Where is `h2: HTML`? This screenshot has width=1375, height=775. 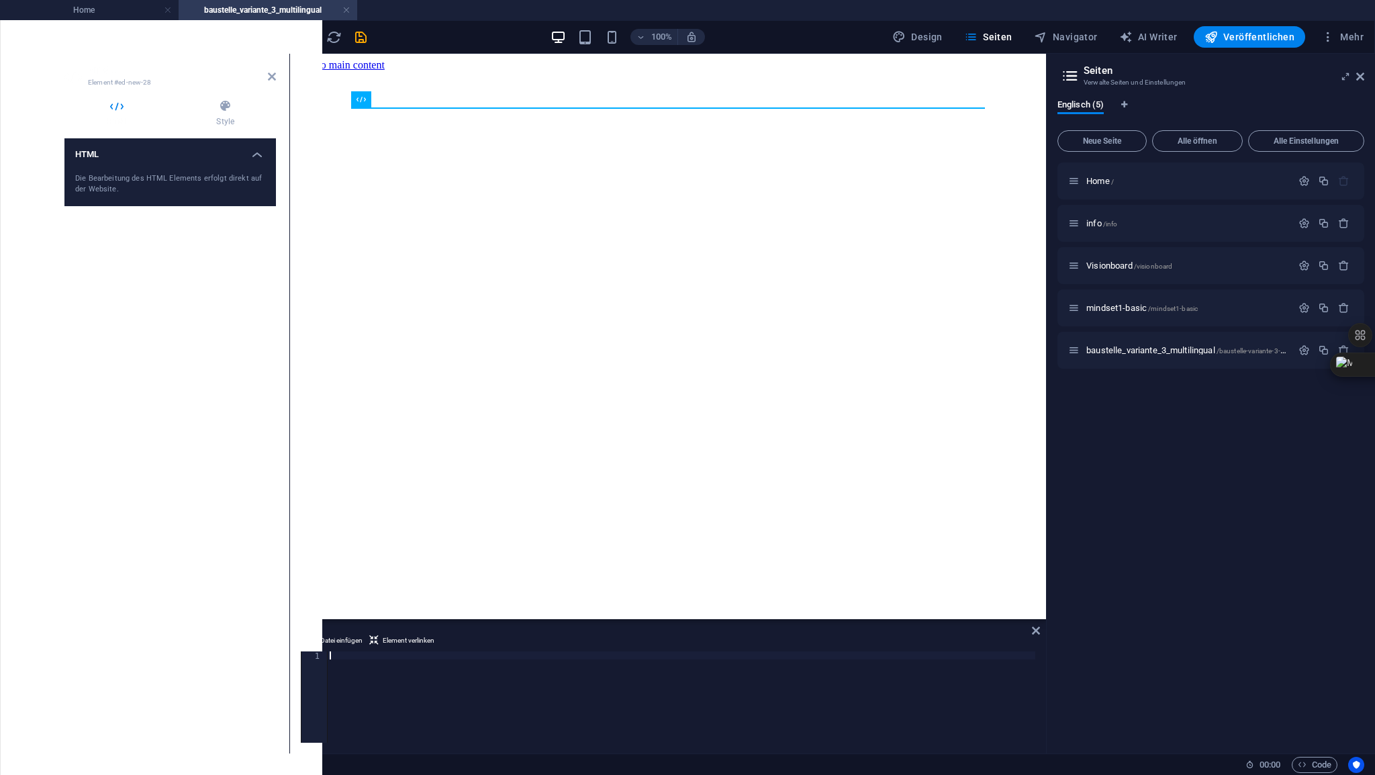
h2: HTML is located at coordinates (182, 70).